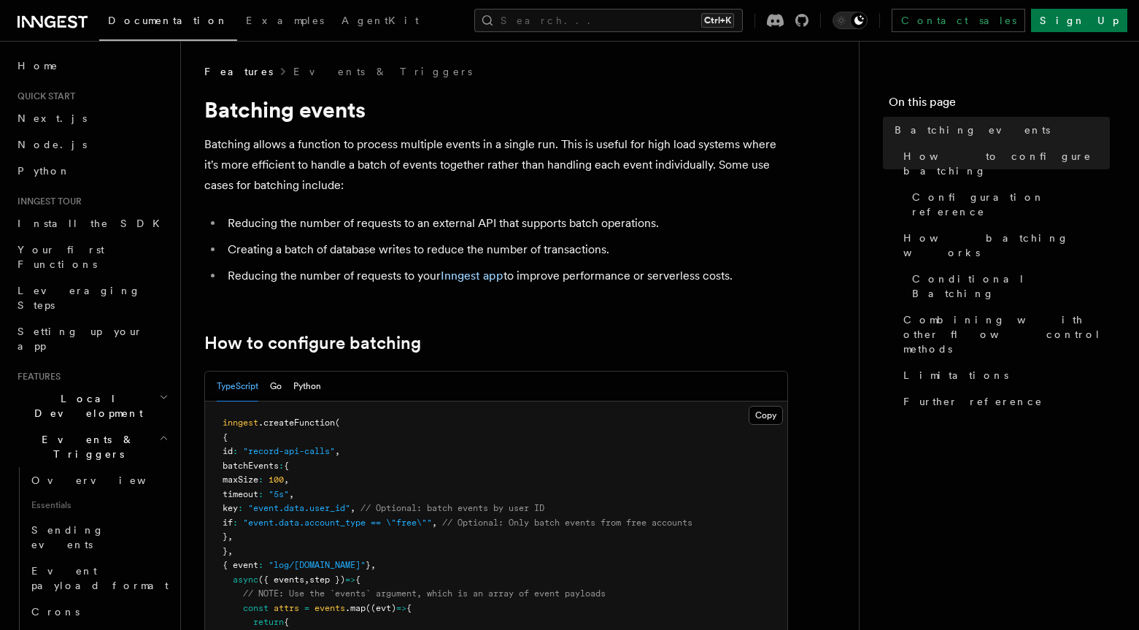 This screenshot has width=1139, height=630. Describe the element at coordinates (276, 386) in the screenshot. I see `button: Go` at that location.